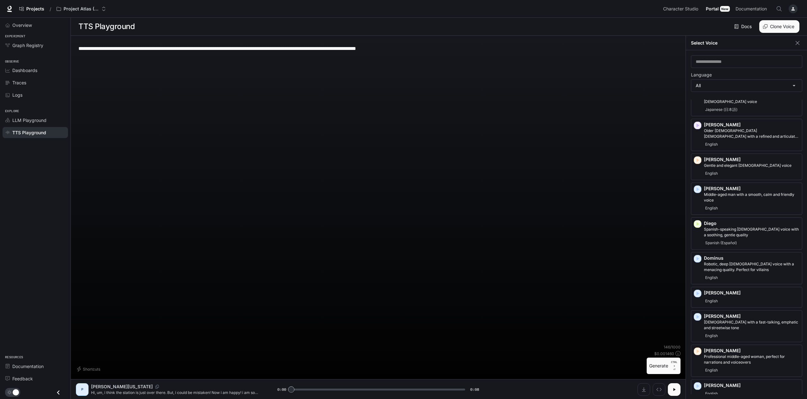 The image size is (807, 399). I want to click on p: Robotic, deep male voice with a menacing quality. Perfect for villains, so click(751, 267).